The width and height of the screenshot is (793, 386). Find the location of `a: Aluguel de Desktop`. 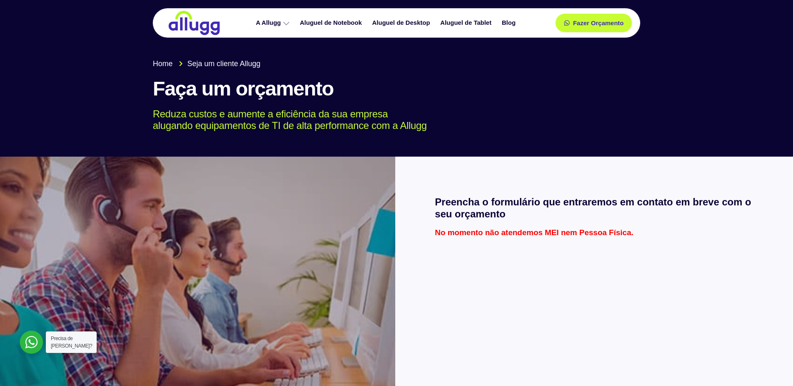

a: Aluguel de Desktop is located at coordinates (402, 23).